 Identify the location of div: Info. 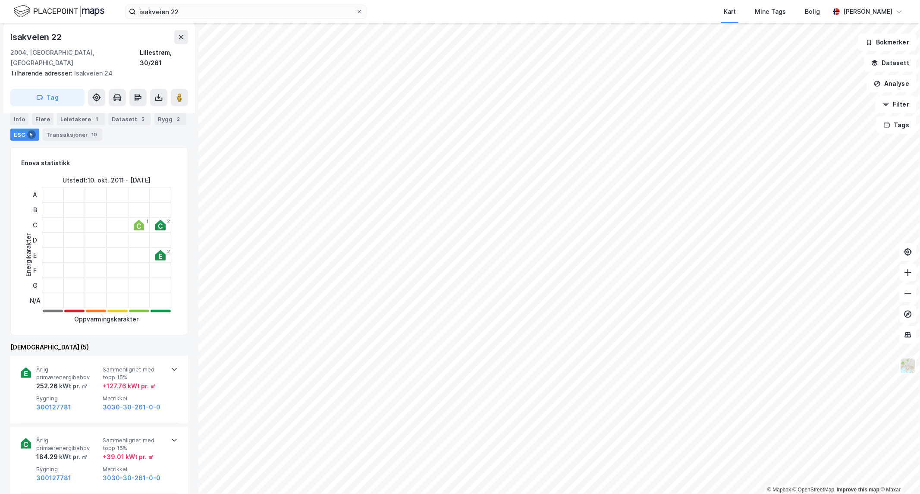
(19, 119).